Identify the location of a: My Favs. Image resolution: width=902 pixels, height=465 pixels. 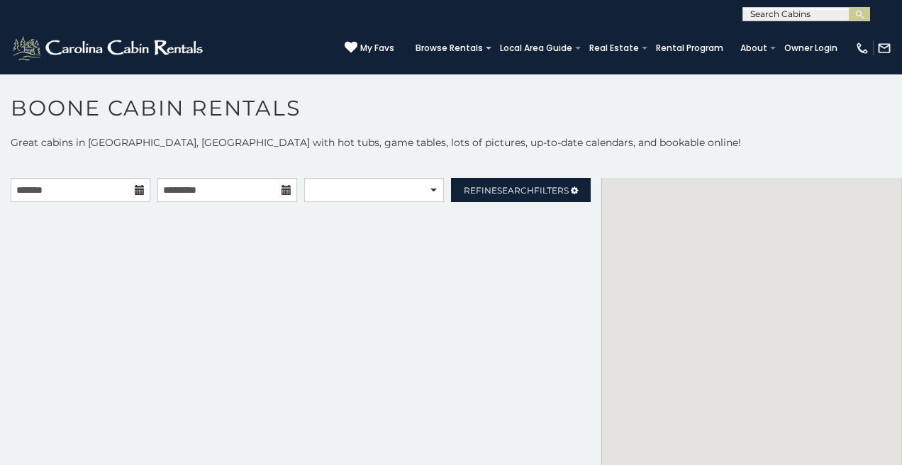
(369, 48).